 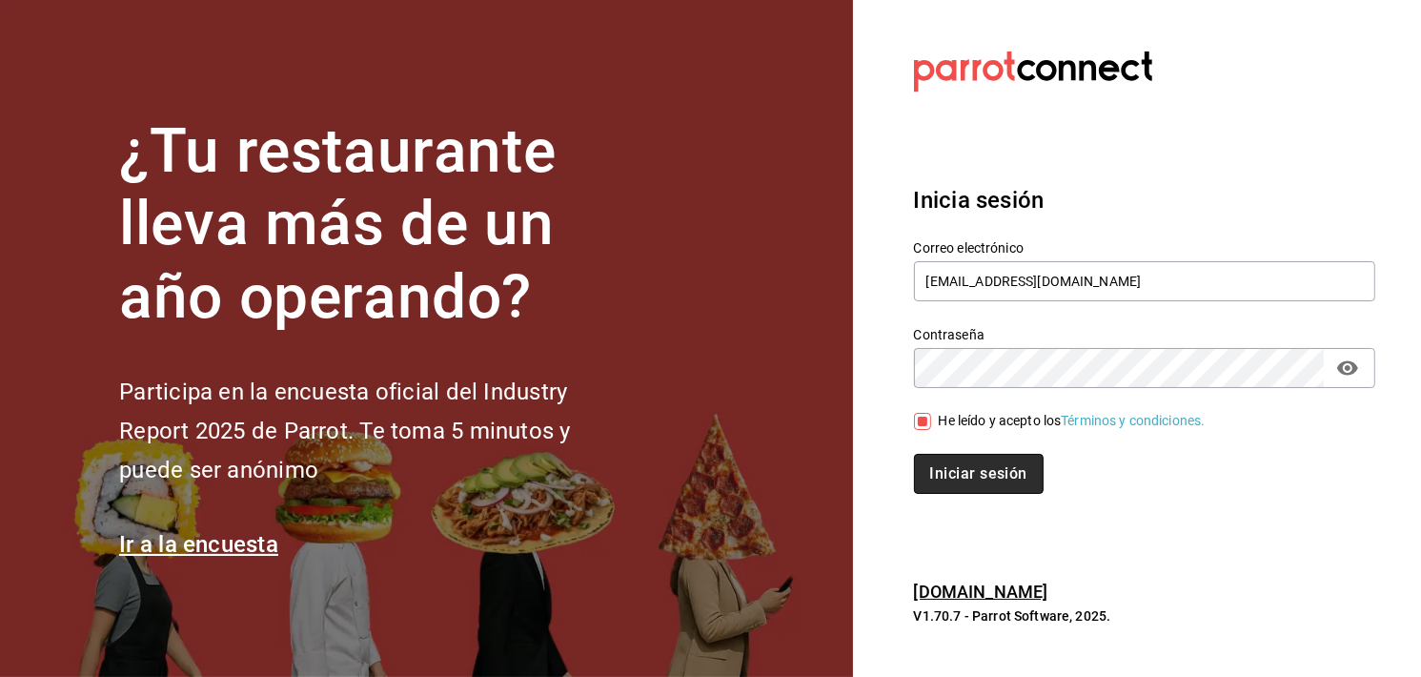 I want to click on a: Ir a la encuesta, so click(x=198, y=544).